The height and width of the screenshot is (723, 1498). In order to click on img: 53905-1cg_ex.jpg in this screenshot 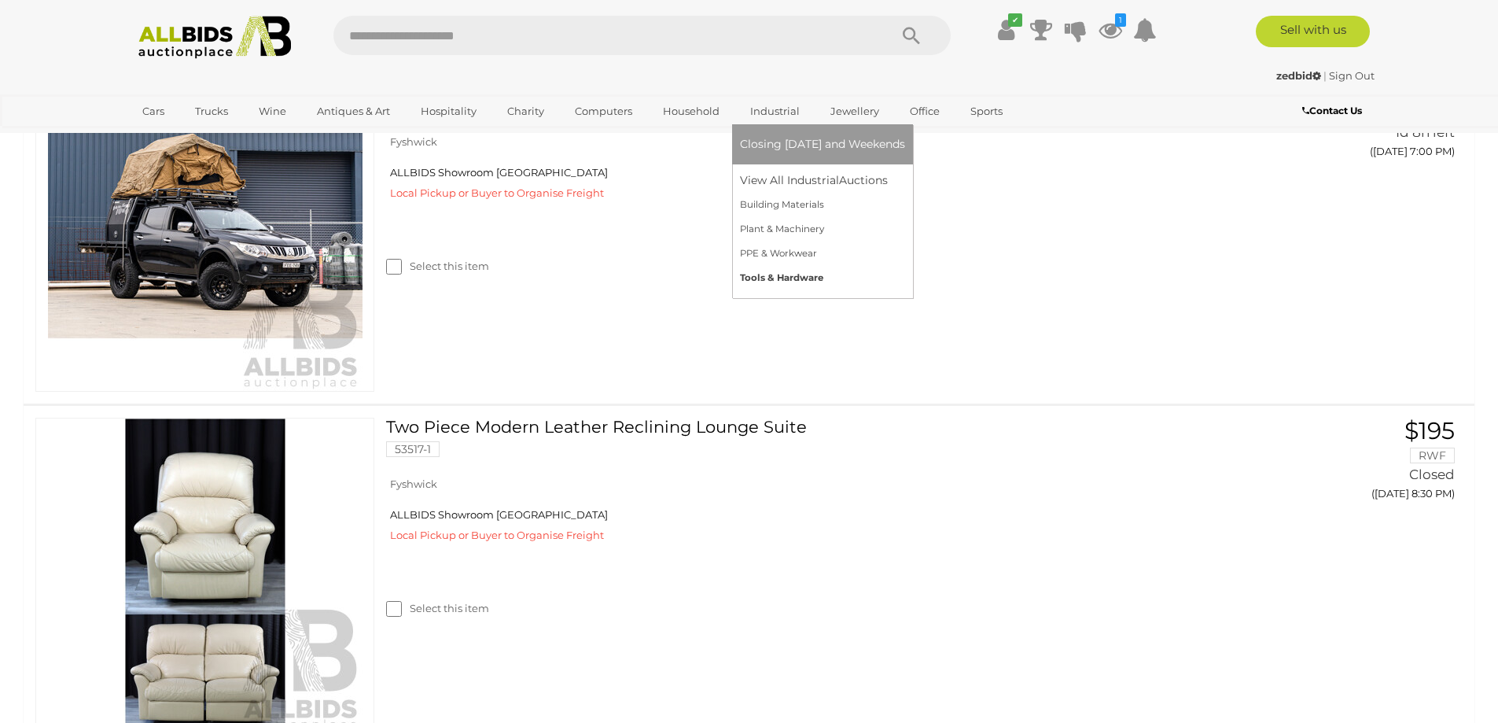, I will do `click(205, 234)`.